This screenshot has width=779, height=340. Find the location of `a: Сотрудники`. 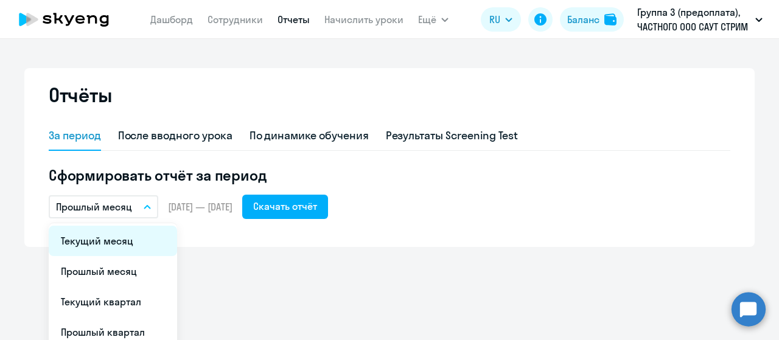

a: Сотрудники is located at coordinates (235, 19).